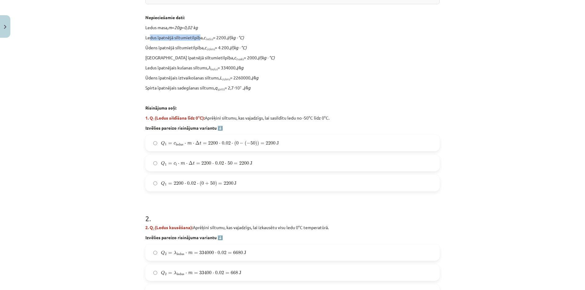 The height and width of the screenshot is (290, 585). Describe the element at coordinates (5, 27) in the screenshot. I see `img: icon-close-lesson-0947bae3869378f0d4975bcd49f059093ad1ed9edebbc8119c70593378902aed.svg` at that location.